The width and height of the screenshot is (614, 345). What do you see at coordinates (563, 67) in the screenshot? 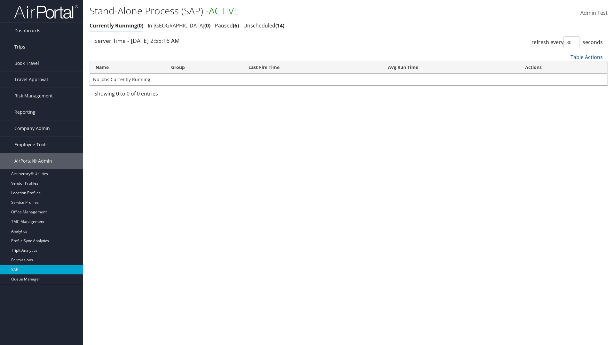
I see `th: Actions` at bounding box center [563, 67].